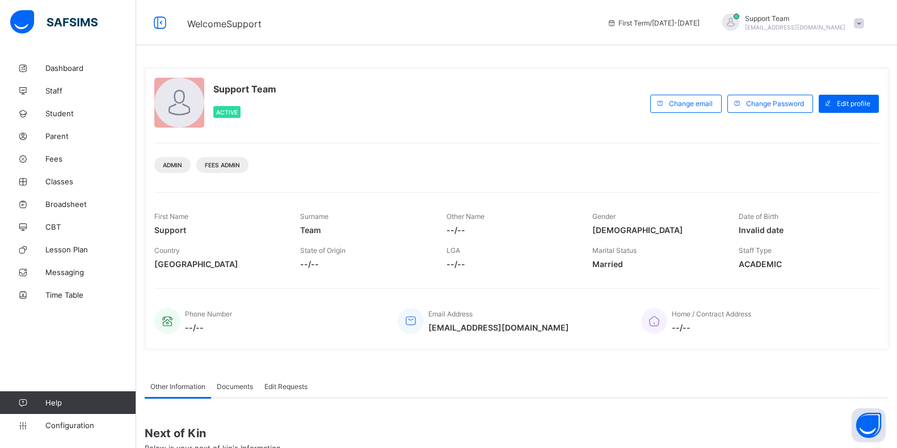  Describe the element at coordinates (853, 103) in the screenshot. I see `span: Edit profile` at that location.